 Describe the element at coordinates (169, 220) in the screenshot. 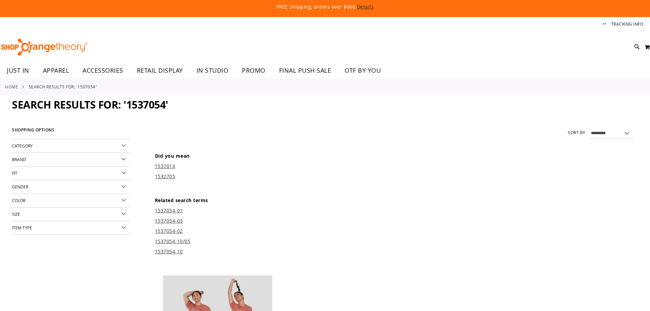

I see `a: 1537054-03` at that location.